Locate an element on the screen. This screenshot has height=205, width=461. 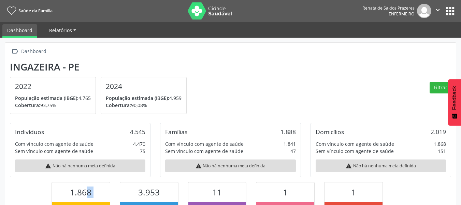
h4: 2024 is located at coordinates (144, 86).